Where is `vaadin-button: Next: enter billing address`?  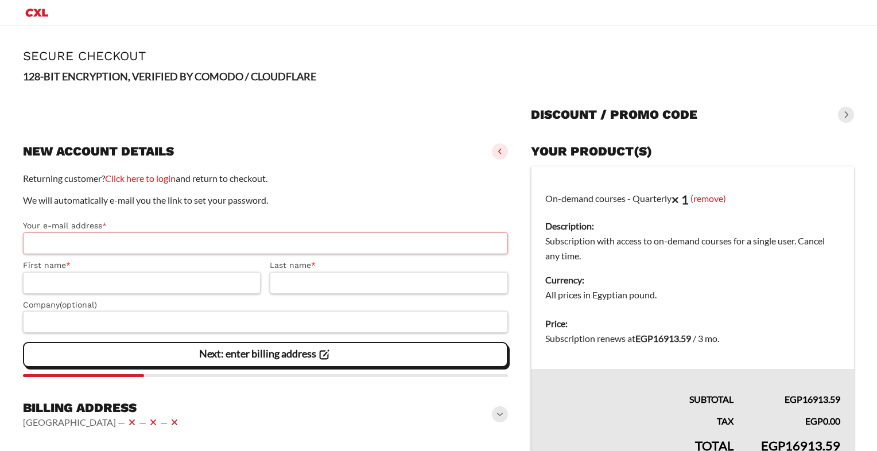 vaadin-button: Next: enter billing address is located at coordinates (265, 355).